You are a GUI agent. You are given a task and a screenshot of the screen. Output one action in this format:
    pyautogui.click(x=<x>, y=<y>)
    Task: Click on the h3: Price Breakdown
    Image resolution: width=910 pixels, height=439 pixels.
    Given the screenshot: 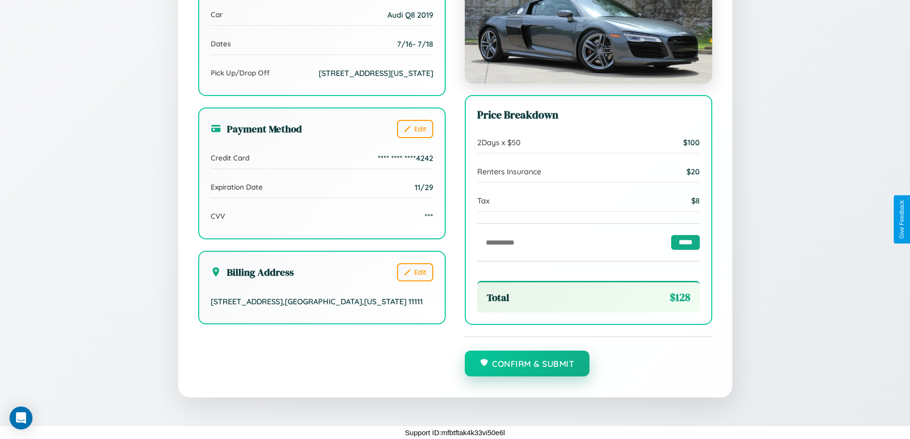 What is the action you would take?
    pyautogui.click(x=589, y=115)
    